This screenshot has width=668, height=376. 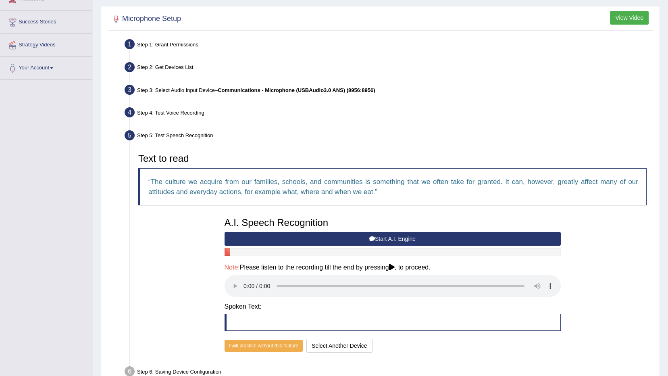 What do you see at coordinates (629, 18) in the screenshot?
I see `button: View Video` at bounding box center [629, 18].